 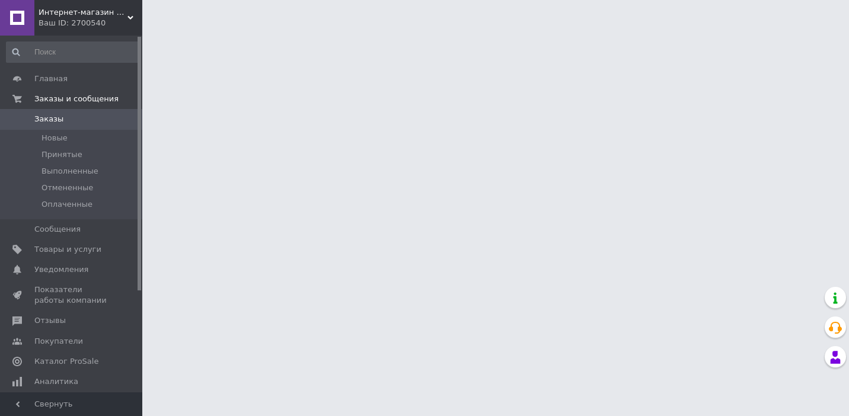 I want to click on div: Ваш ID: 2700540, so click(x=90, y=23).